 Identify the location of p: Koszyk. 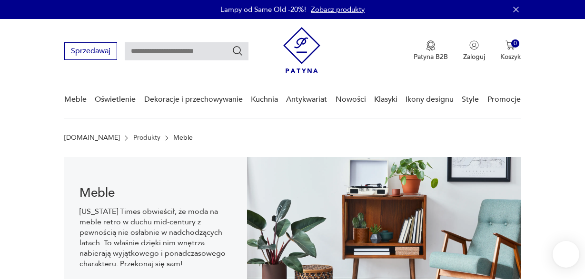
(510, 57).